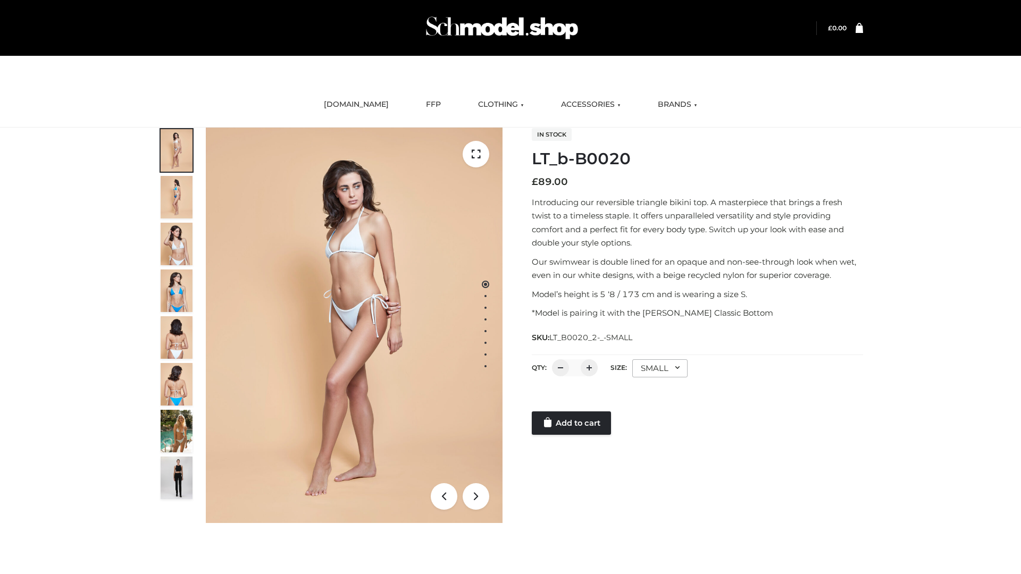 Image resolution: width=1021 pixels, height=574 pixels. What do you see at coordinates (502, 28) in the screenshot?
I see `a: Schmodel Admin 964` at bounding box center [502, 28].